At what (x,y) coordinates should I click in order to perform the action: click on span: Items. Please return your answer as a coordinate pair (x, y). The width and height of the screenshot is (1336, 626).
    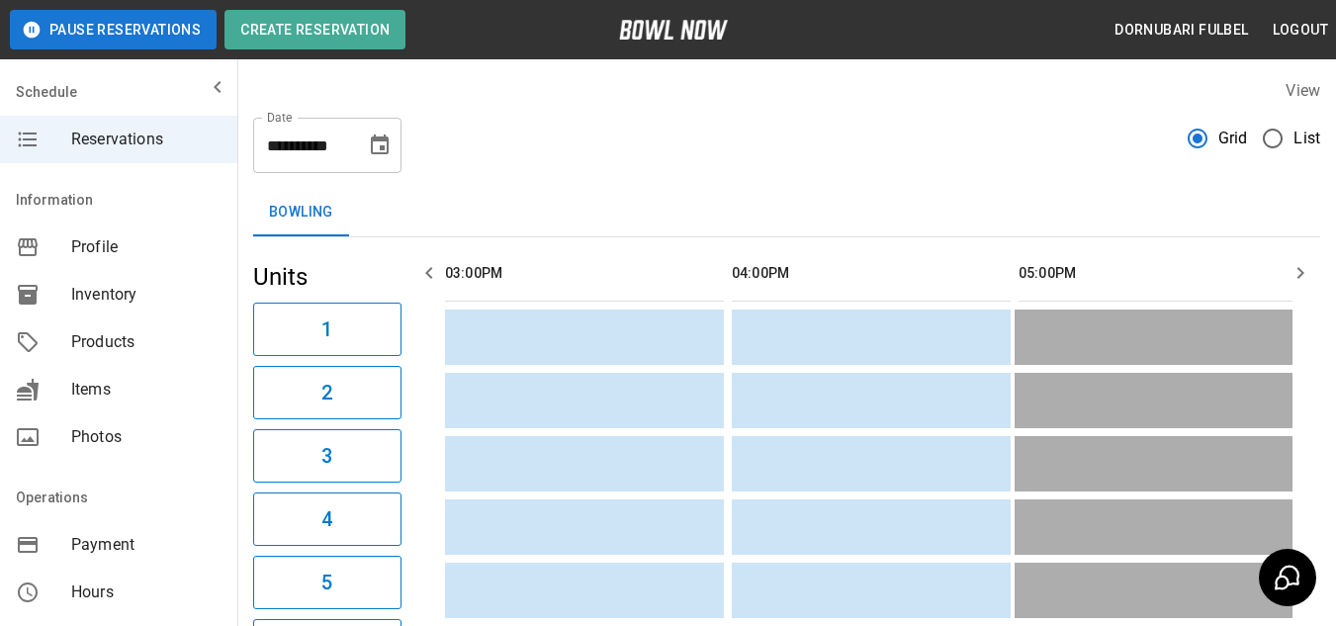
    Looking at the image, I should click on (146, 390).